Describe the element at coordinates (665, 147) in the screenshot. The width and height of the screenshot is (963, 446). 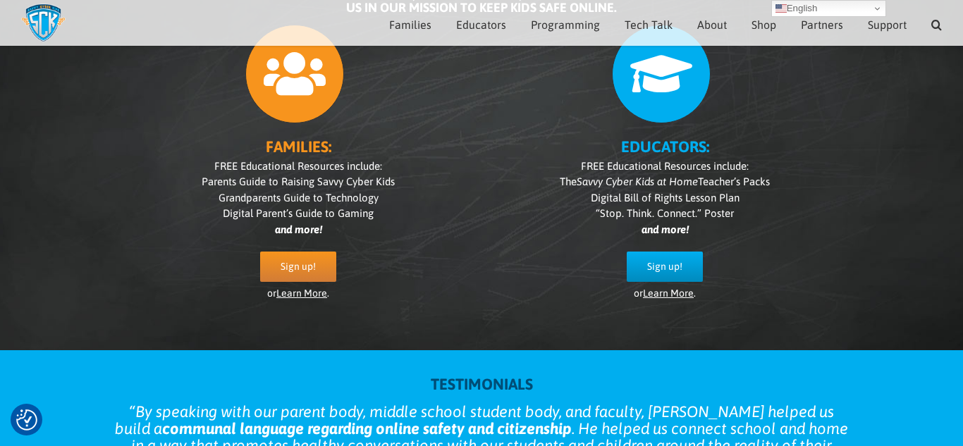
I see `b: EDUCATORS:` at that location.